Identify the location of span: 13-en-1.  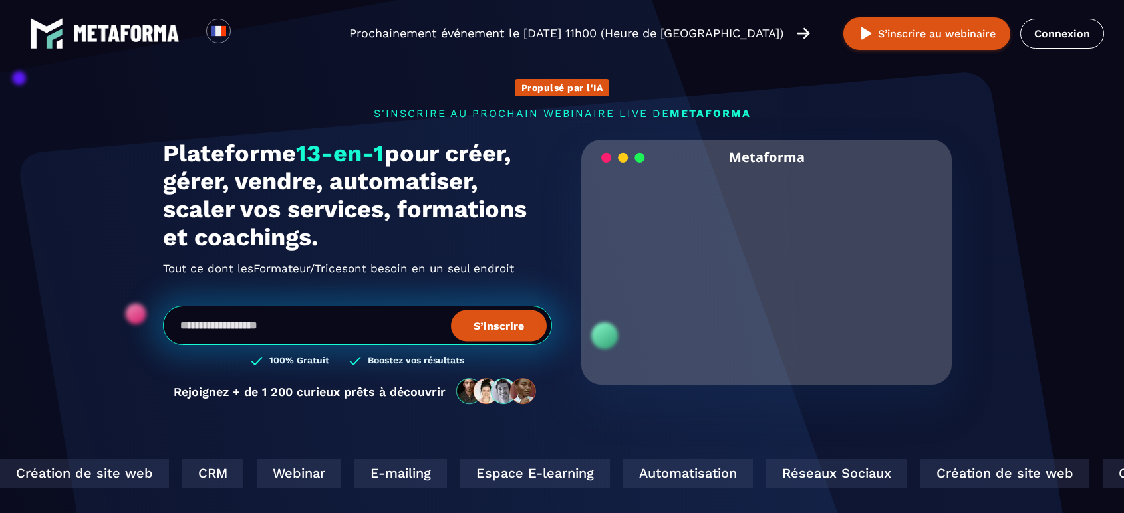
(340, 154).